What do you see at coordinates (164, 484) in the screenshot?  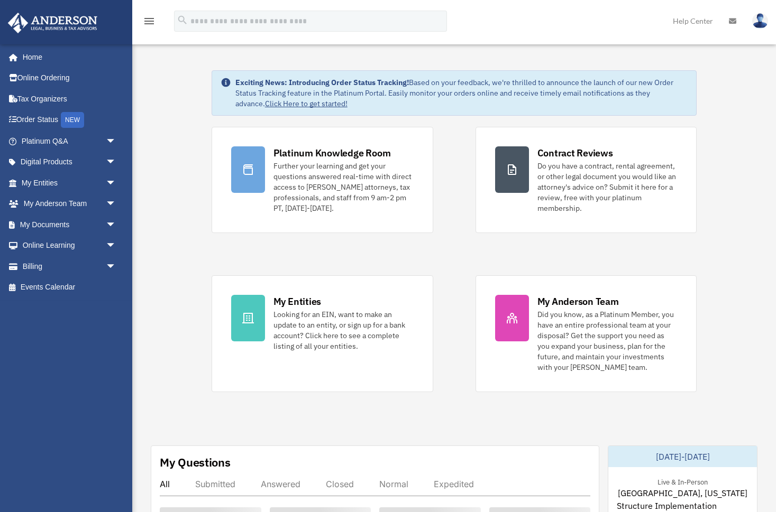 I see `div: All` at bounding box center [164, 484].